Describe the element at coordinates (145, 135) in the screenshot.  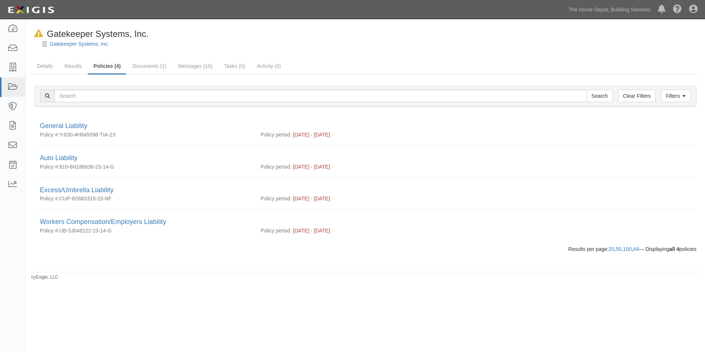
I see `div: Y-630-4H849398-TIA-23` at that location.